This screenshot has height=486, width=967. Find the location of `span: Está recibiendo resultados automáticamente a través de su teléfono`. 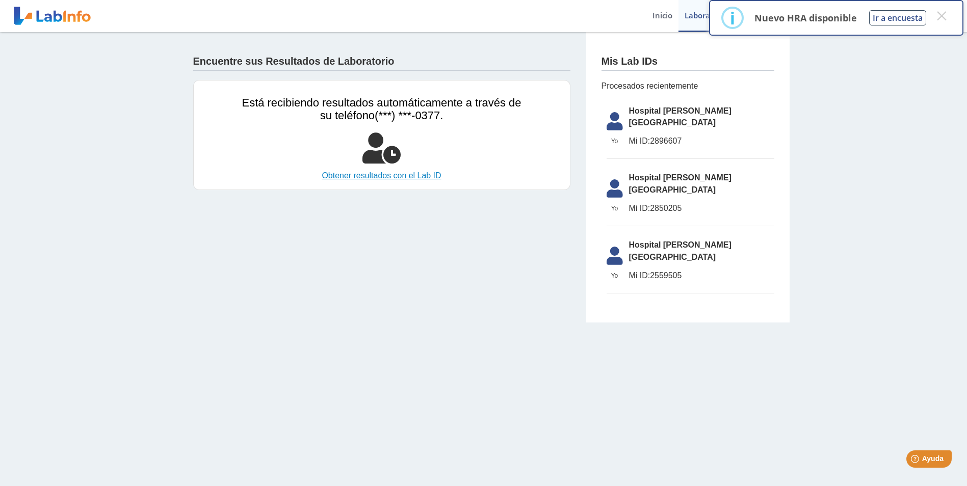

span: Está recibiendo resultados automáticamente a través de su teléfono is located at coordinates (382, 109).